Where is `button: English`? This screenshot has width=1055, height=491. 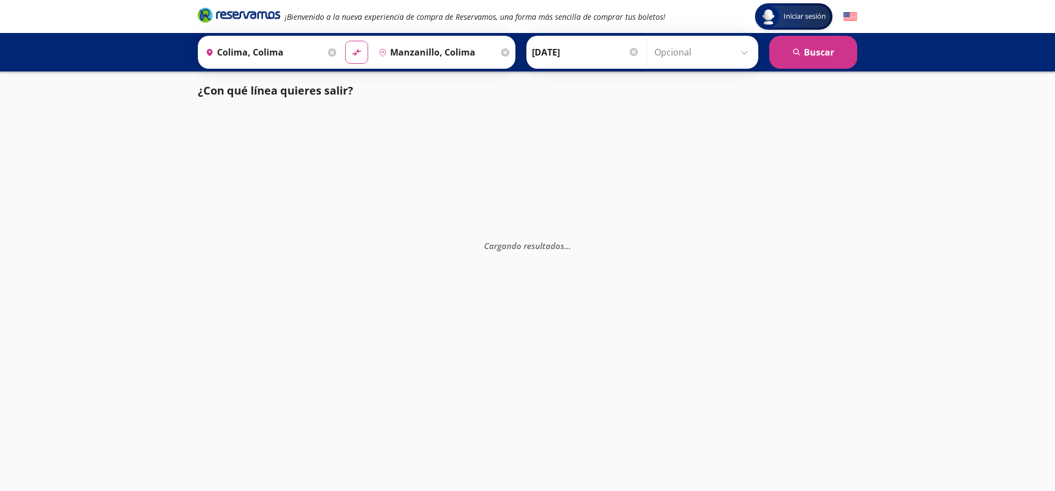 button: English is located at coordinates (850, 16).